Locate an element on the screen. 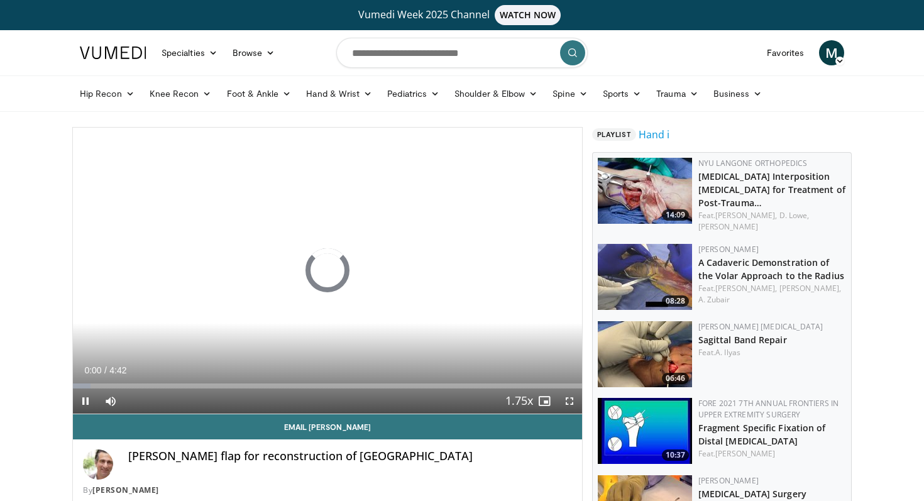 This screenshot has width=924, height=501. a: Business is located at coordinates (738, 94).